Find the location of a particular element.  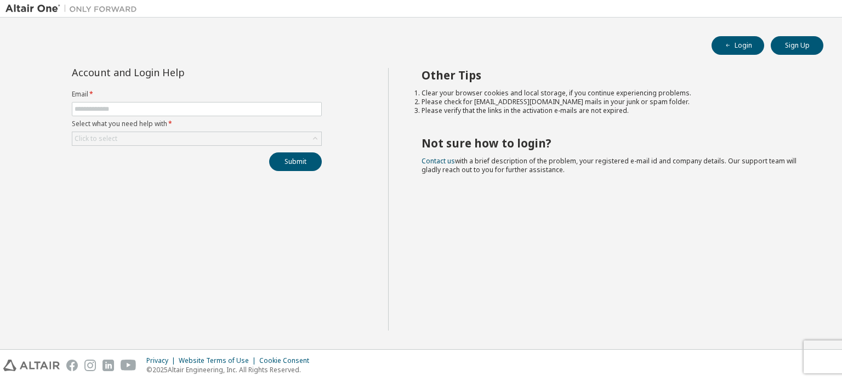

span: with a brief description of the problem, your registered e-mail id and company details. Our suppo... is located at coordinates (609, 165).